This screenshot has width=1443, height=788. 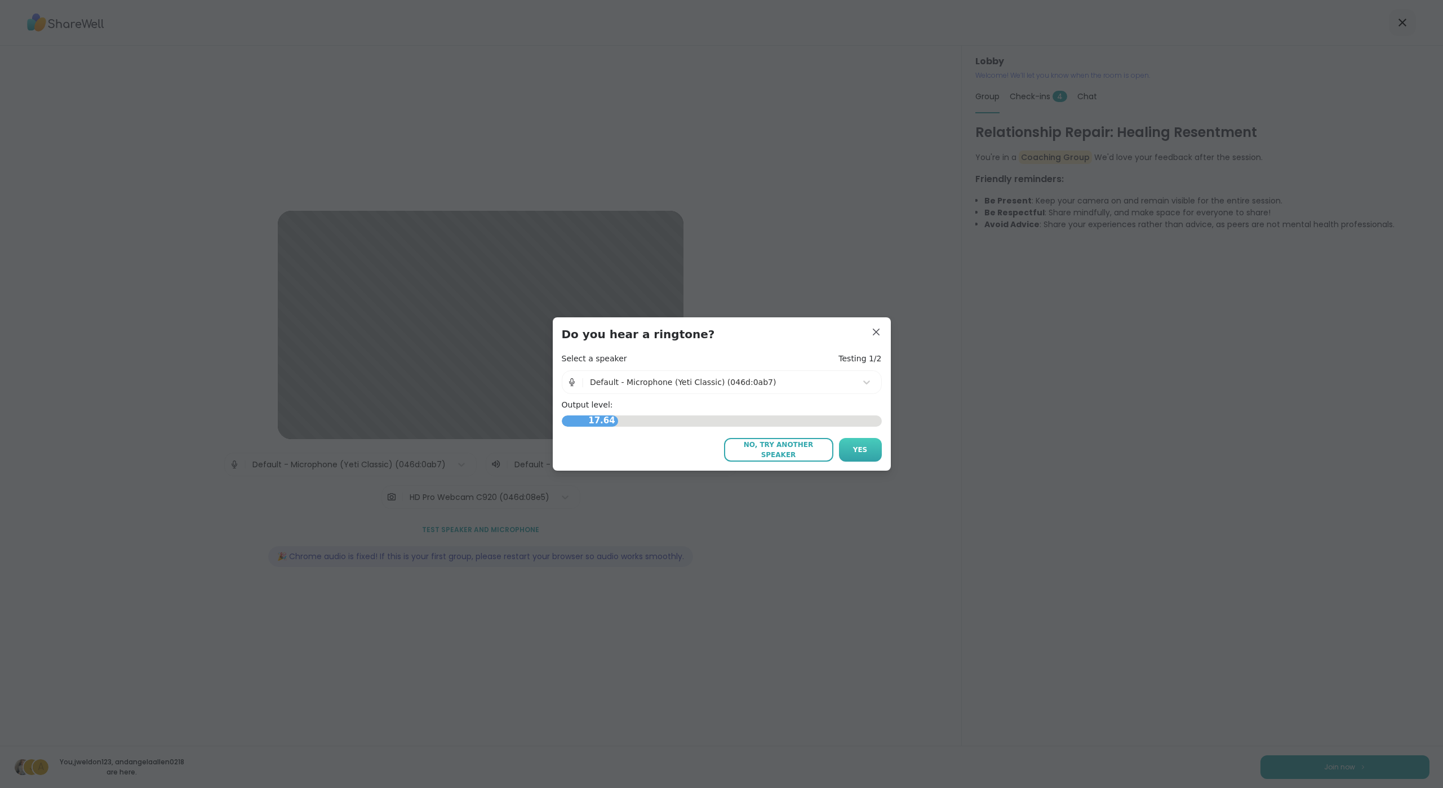 I want to click on div: Default - Microphone (Yeti Classic) (046d:0ab7), so click(x=720, y=382).